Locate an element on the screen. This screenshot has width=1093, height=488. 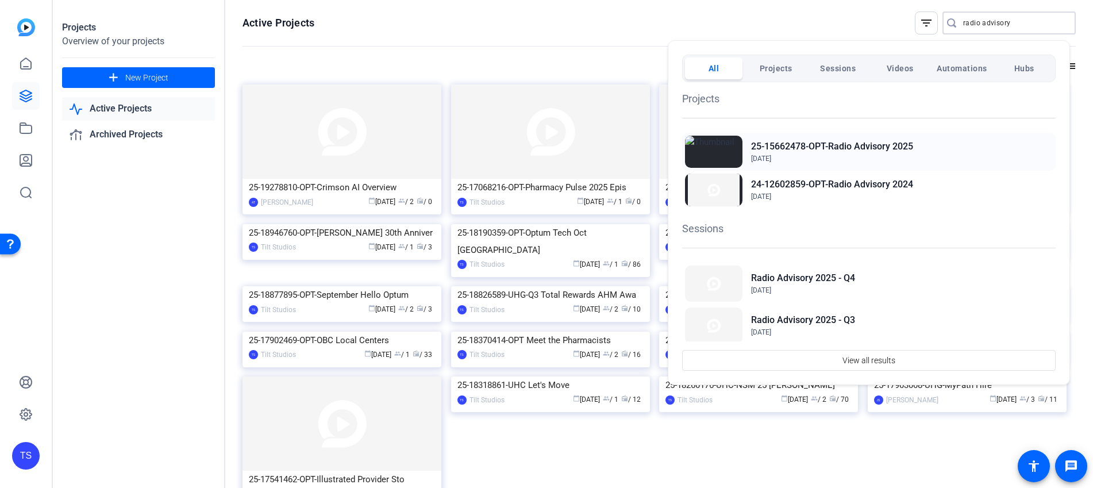
span: View all results is located at coordinates (869, 360).